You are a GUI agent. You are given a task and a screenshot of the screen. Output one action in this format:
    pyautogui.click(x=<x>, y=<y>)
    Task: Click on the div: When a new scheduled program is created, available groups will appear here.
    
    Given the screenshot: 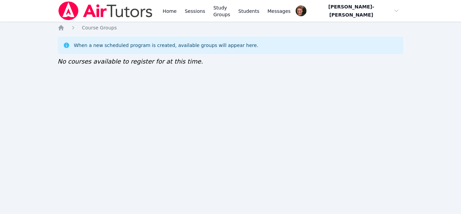 What is the action you would take?
    pyautogui.click(x=166, y=45)
    